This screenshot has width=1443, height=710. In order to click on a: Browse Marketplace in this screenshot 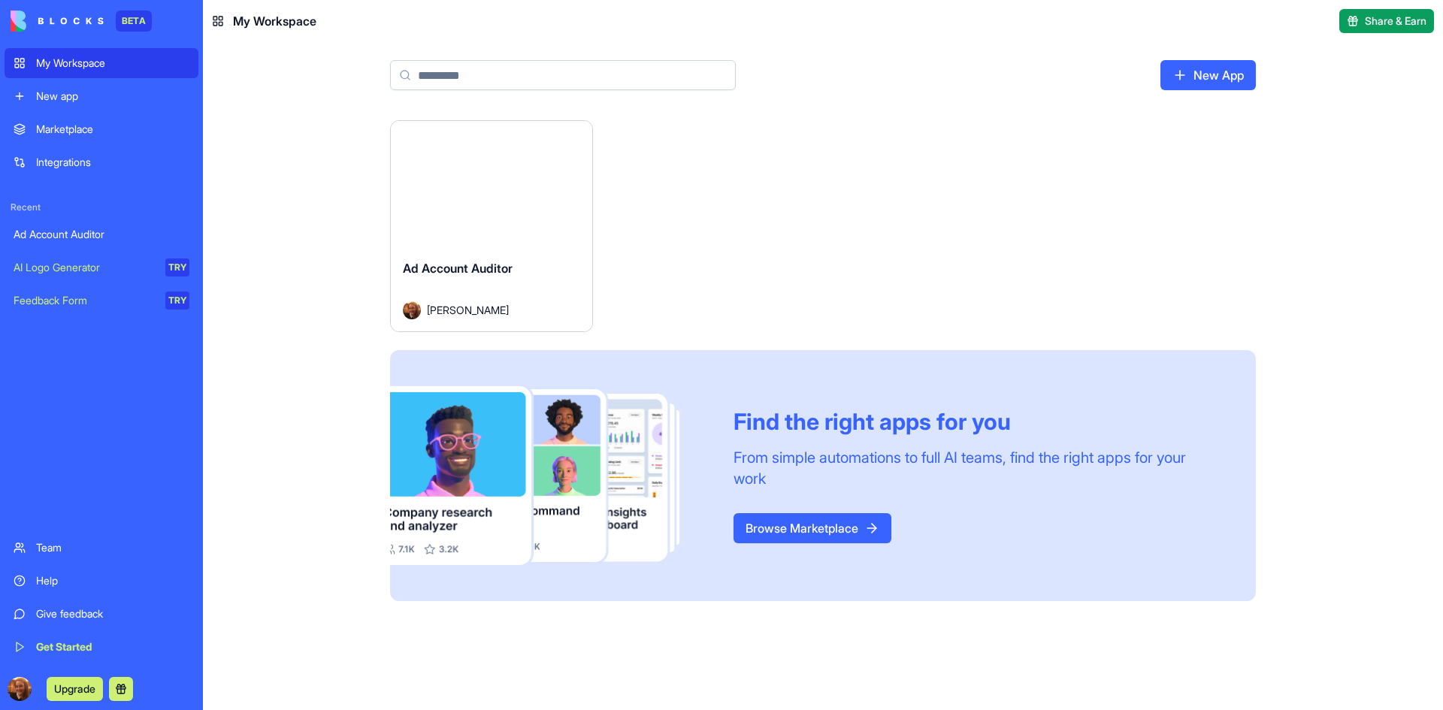, I will do `click(812, 528)`.